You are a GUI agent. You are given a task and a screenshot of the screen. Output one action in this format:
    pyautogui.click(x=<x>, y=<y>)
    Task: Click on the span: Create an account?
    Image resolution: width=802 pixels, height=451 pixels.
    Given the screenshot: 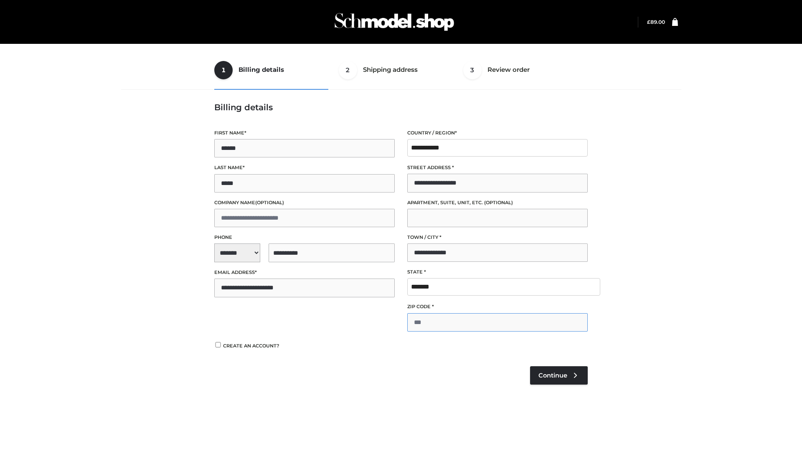 What is the action you would take?
    pyautogui.click(x=251, y=346)
    